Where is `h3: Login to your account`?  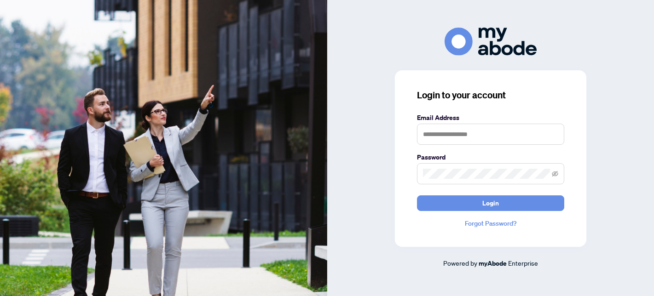
h3: Login to your account is located at coordinates (491, 95).